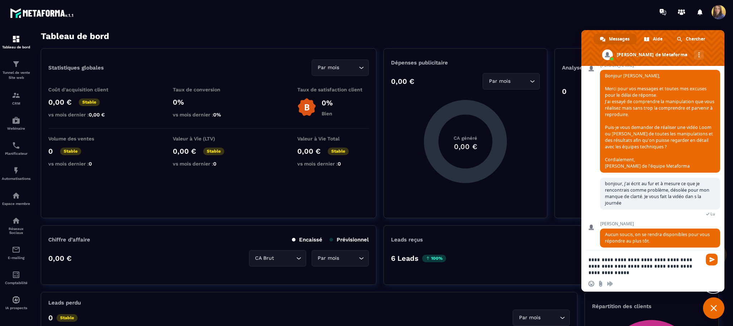  I want to click on span: Lu, so click(713, 214).